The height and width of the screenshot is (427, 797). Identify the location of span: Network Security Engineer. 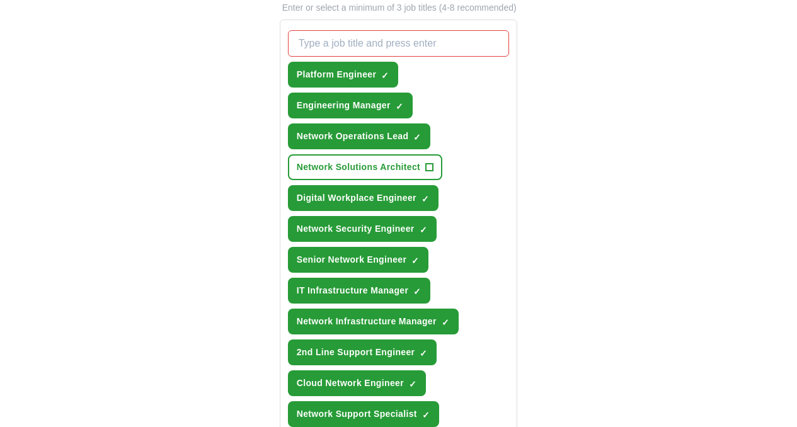
(355, 229).